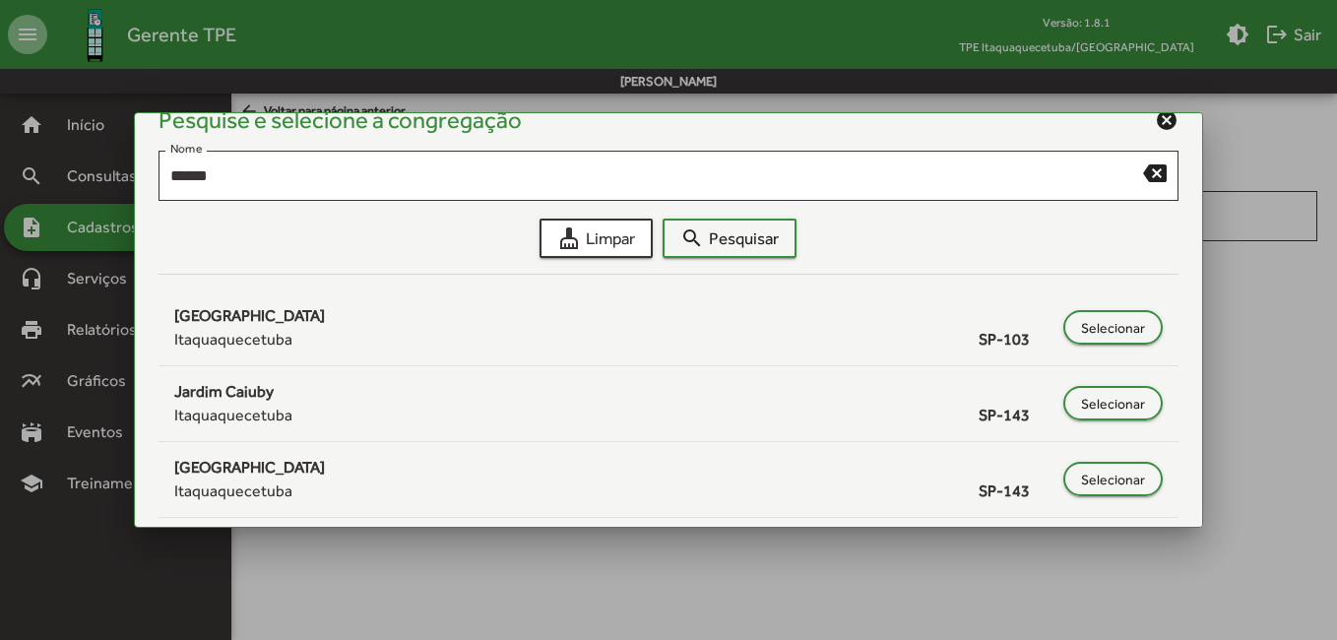  I want to click on mat-icon: cancel, so click(1167, 120).